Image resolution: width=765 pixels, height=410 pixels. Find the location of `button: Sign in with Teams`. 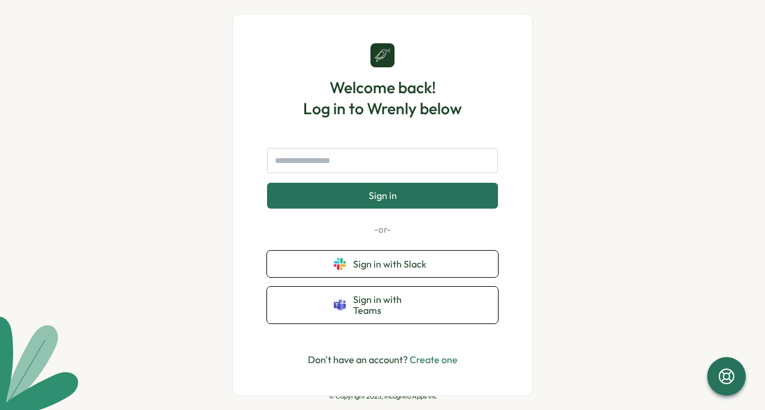

button: Sign in with Teams is located at coordinates (382, 305).